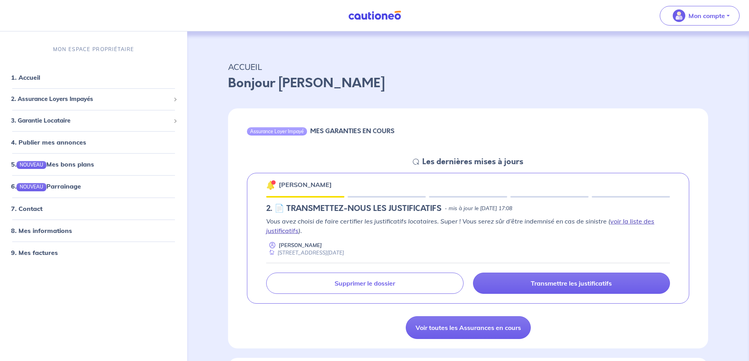  What do you see at coordinates (94, 208) in the screenshot?
I see `div: 7. Contact` at bounding box center [94, 208].